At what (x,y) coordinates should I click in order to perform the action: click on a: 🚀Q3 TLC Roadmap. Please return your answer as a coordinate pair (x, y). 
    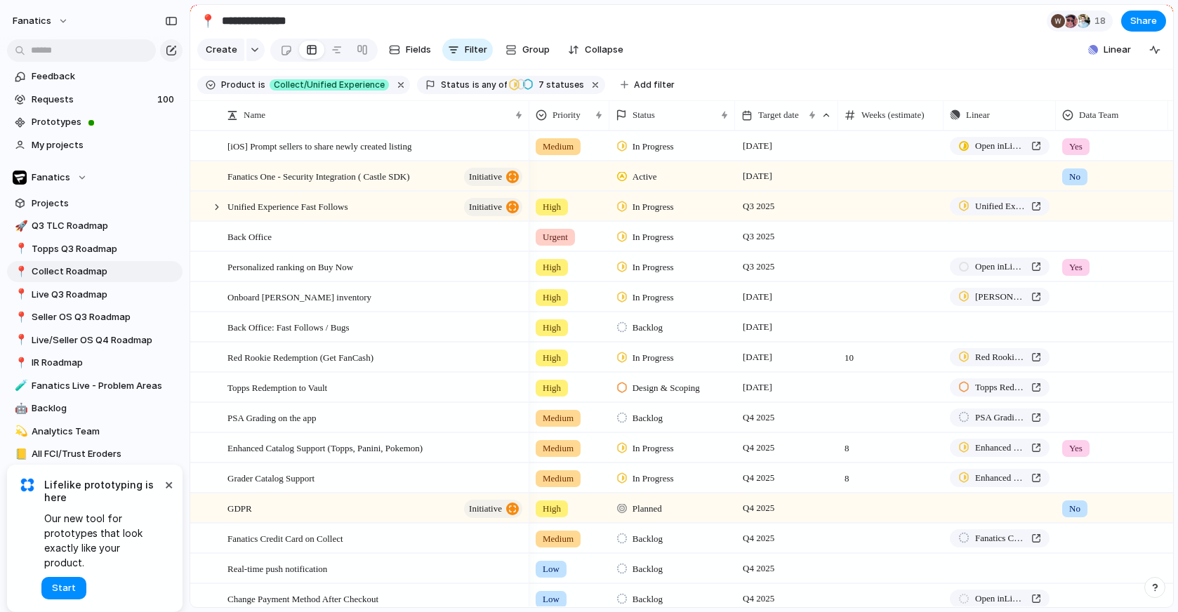
    Looking at the image, I should click on (95, 226).